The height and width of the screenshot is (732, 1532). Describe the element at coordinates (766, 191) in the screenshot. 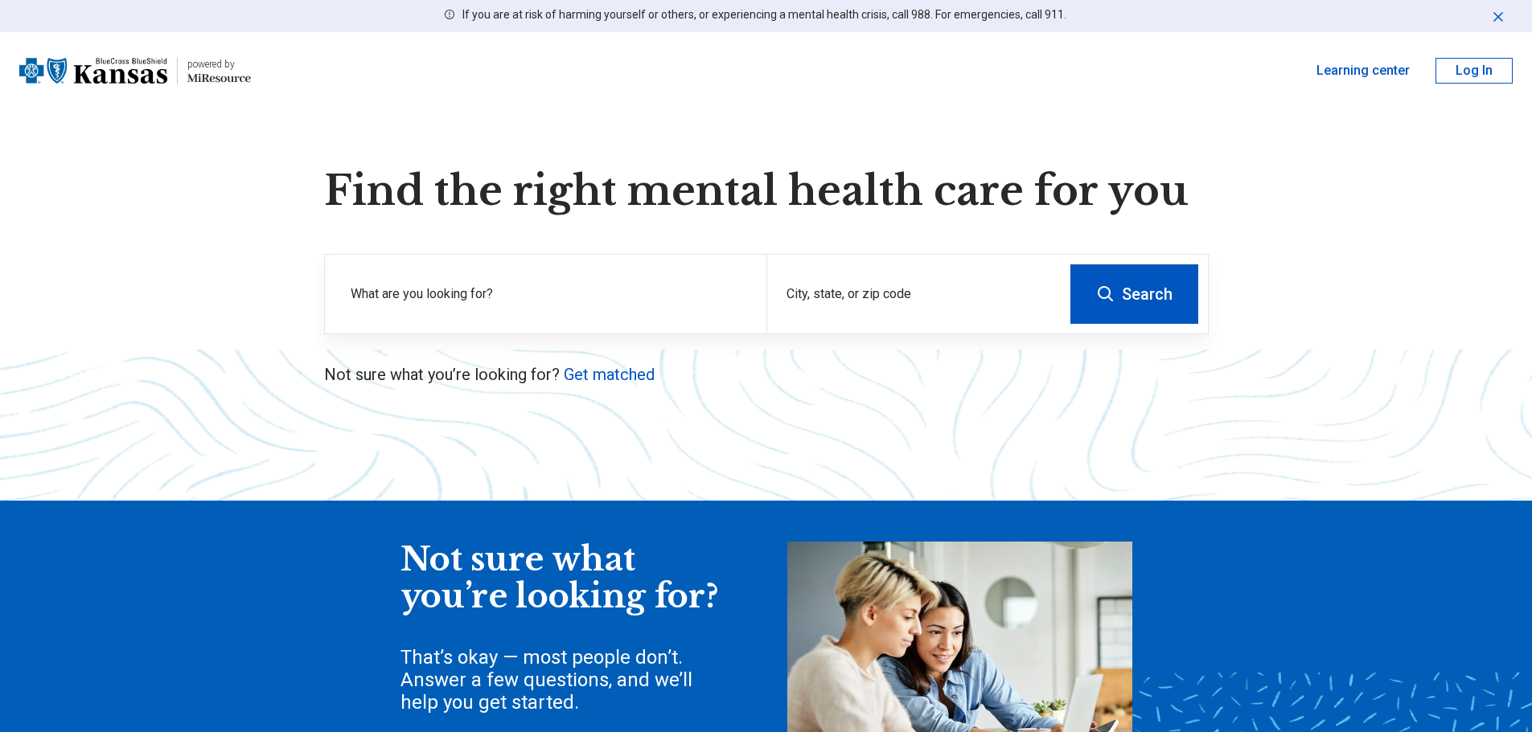

I see `h1: Find the right mental health care for you` at that location.